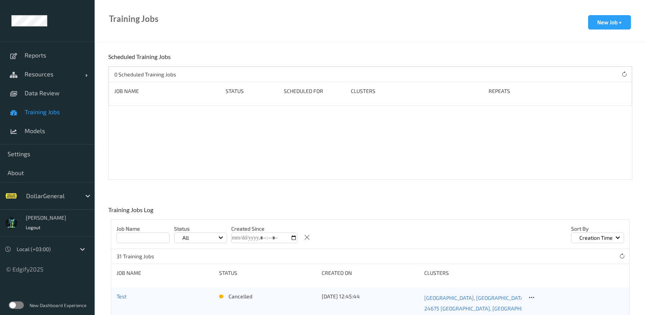  What do you see at coordinates (145, 75) in the screenshot?
I see `p: 0 Scheduled Training Jobs` at bounding box center [145, 75].